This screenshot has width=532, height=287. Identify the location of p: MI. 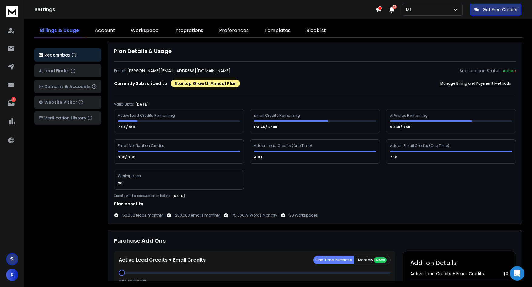
(409, 10).